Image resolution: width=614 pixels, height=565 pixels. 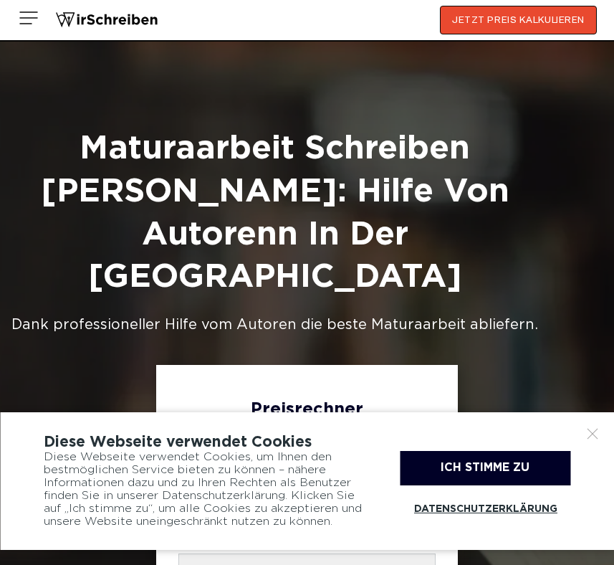 I want to click on a: Datenschutzerklärung, so click(x=485, y=509).